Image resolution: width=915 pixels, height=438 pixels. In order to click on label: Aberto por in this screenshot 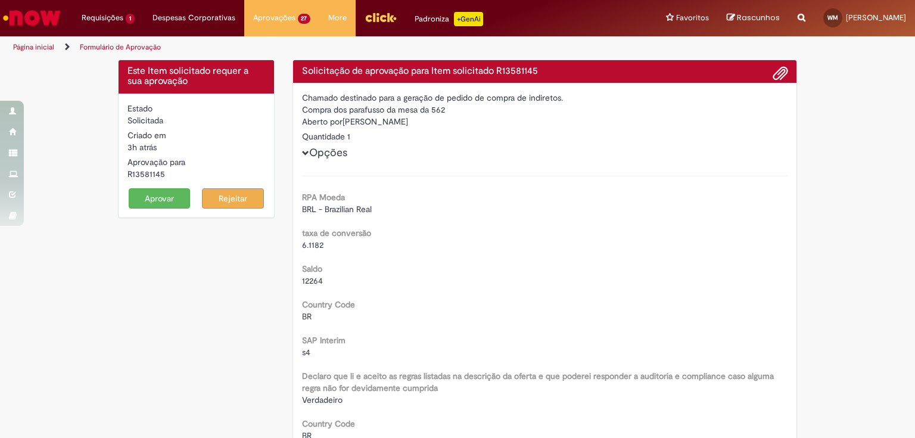, I will do `click(322, 122)`.